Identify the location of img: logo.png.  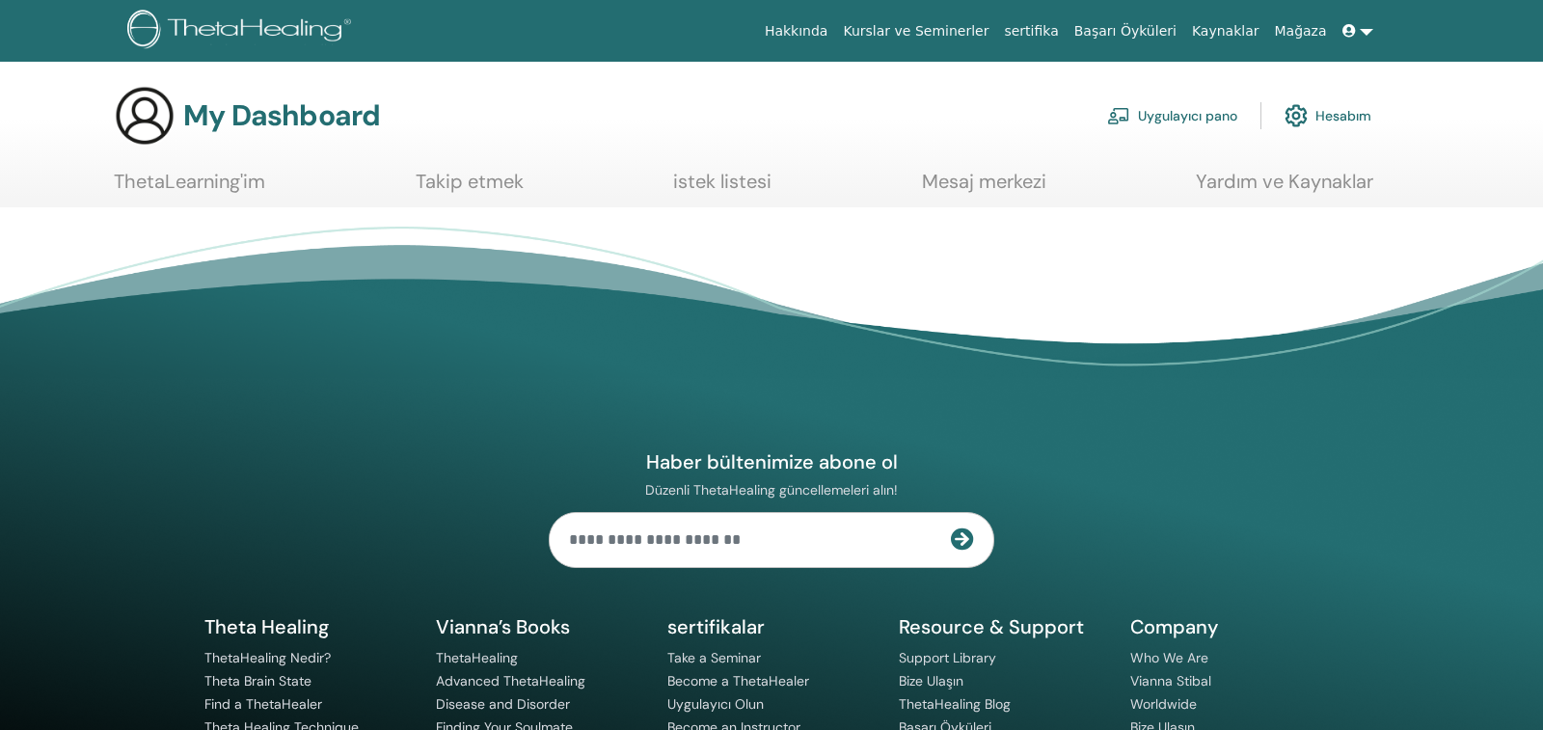
(242, 31).